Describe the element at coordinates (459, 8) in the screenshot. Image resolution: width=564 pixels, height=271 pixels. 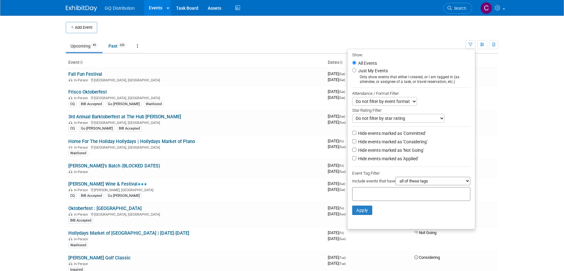
I see `span: Search` at that location.